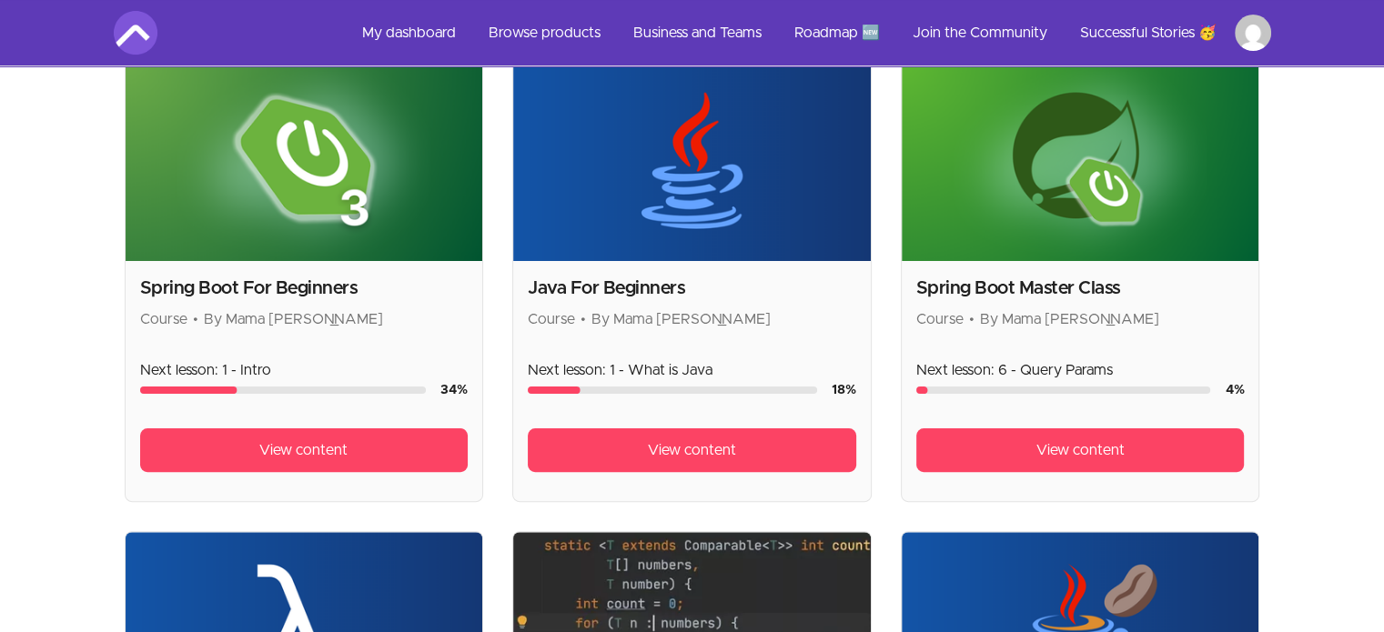 This screenshot has width=1384, height=632. I want to click on h2: Java For Beginners, so click(691, 288).